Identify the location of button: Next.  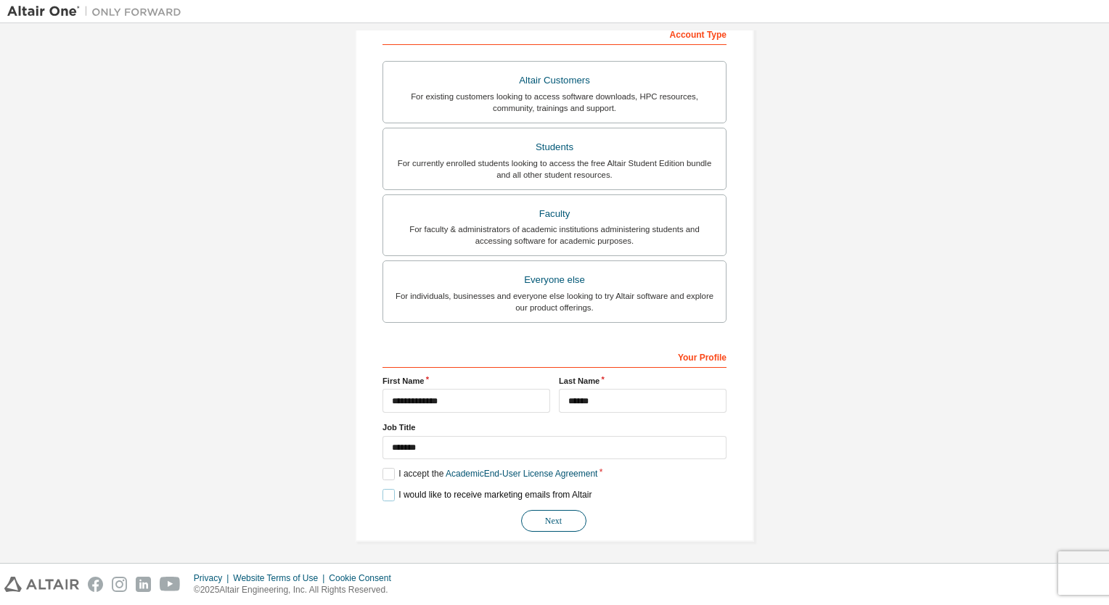
(554, 521).